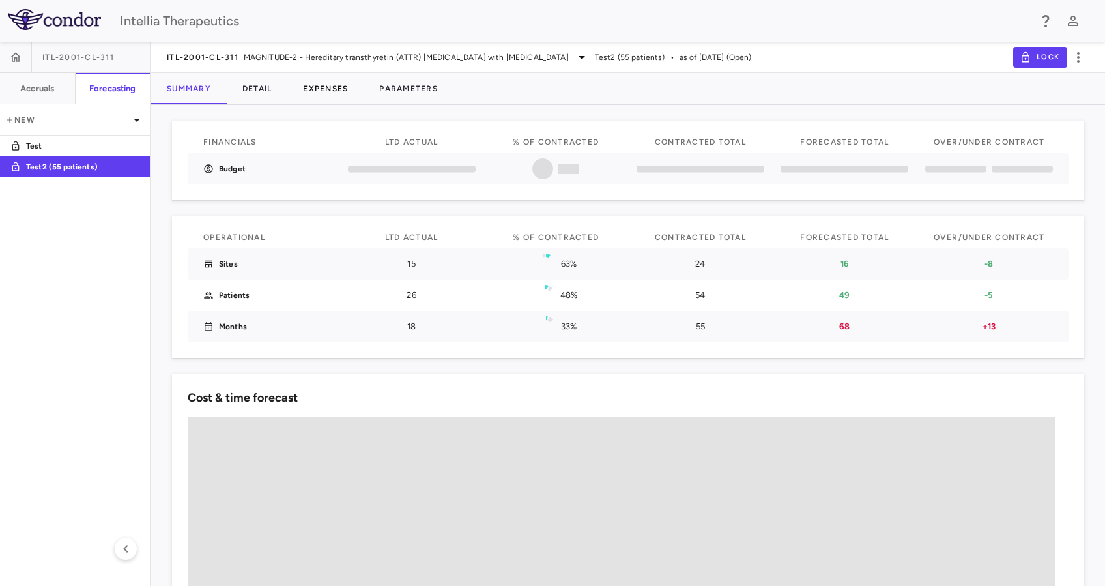  What do you see at coordinates (242, 397) in the screenshot?
I see `h6: Cost & time forecast` at bounding box center [242, 397].